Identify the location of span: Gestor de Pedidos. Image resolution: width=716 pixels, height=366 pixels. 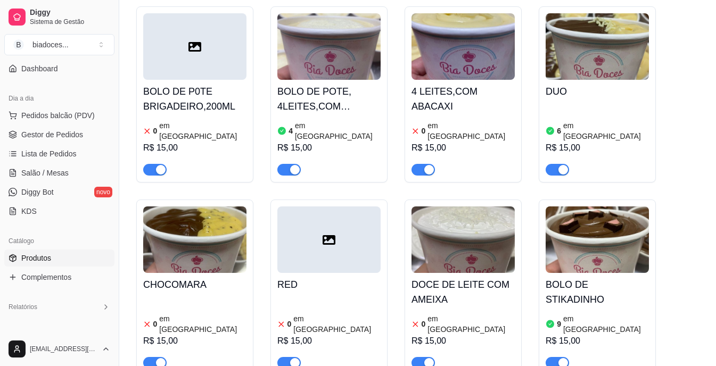
(52, 135).